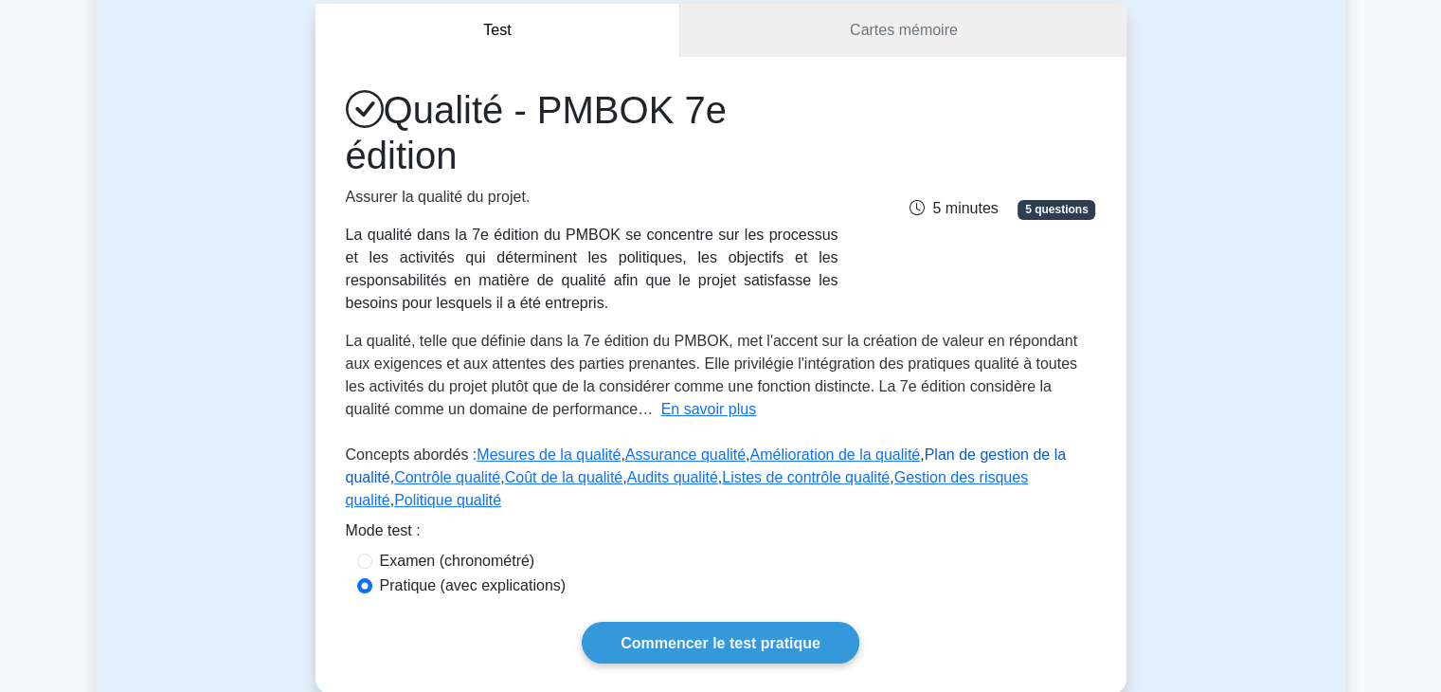 This screenshot has height=692, width=1441. Describe the element at coordinates (447, 477) in the screenshot. I see `font: Contrôle qualité` at that location.